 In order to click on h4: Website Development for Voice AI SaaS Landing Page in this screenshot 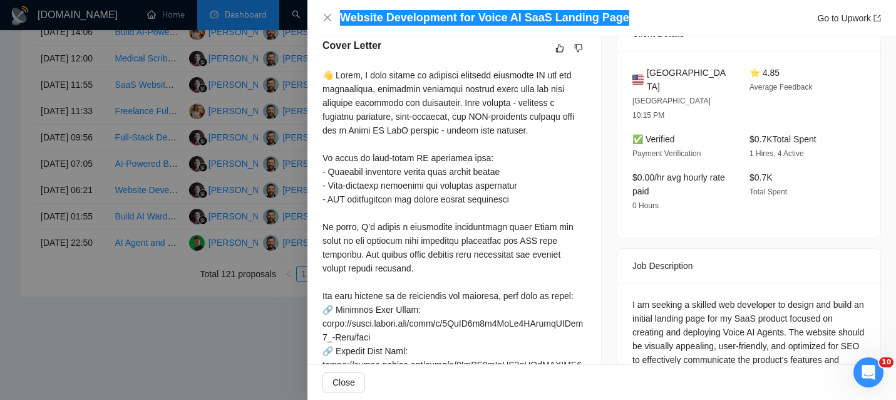, I will do `click(485, 18)`.